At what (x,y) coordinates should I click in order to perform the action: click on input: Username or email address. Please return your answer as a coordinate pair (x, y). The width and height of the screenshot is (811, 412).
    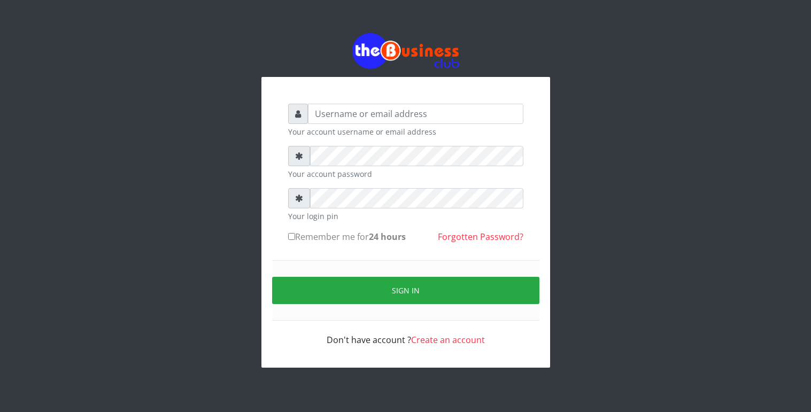
    Looking at the image, I should click on (415, 114).